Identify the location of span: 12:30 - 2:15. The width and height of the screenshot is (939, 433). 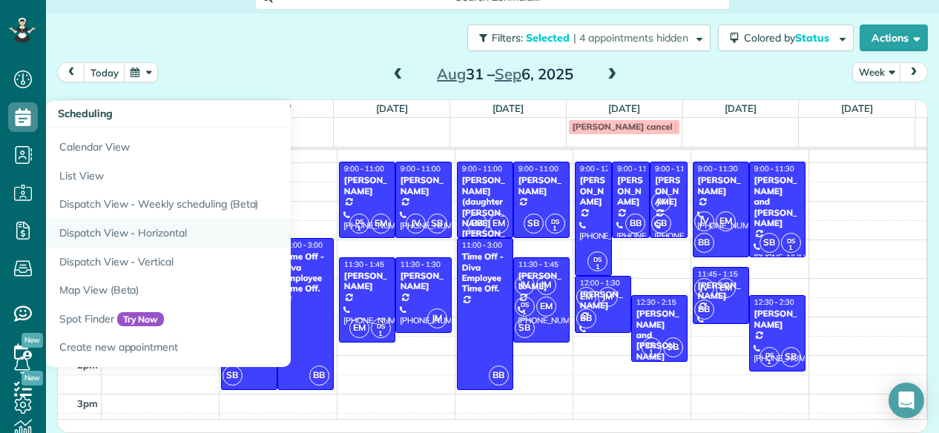
(656, 302).